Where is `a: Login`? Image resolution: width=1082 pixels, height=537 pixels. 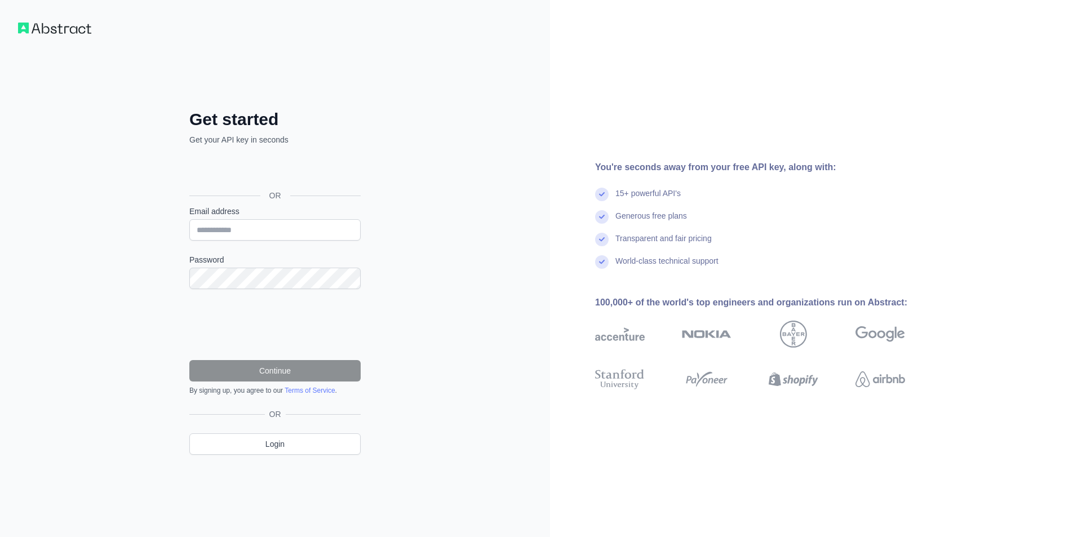
a: Login is located at coordinates (275, 444).